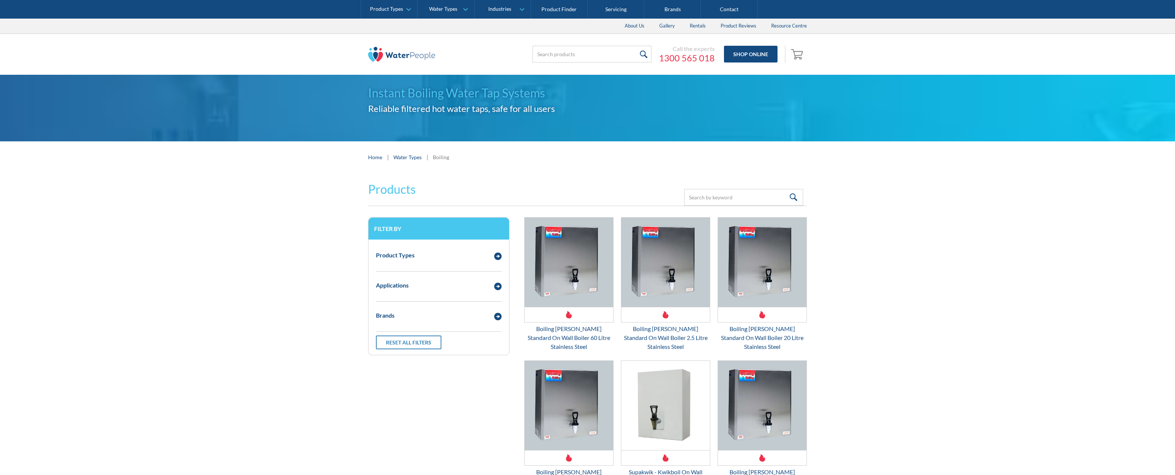  Describe the element at coordinates (569, 262) in the screenshot. I see `img: Boiling Billy Standard On Wall Boiler 60 Litre Stainless Steel` at that location.